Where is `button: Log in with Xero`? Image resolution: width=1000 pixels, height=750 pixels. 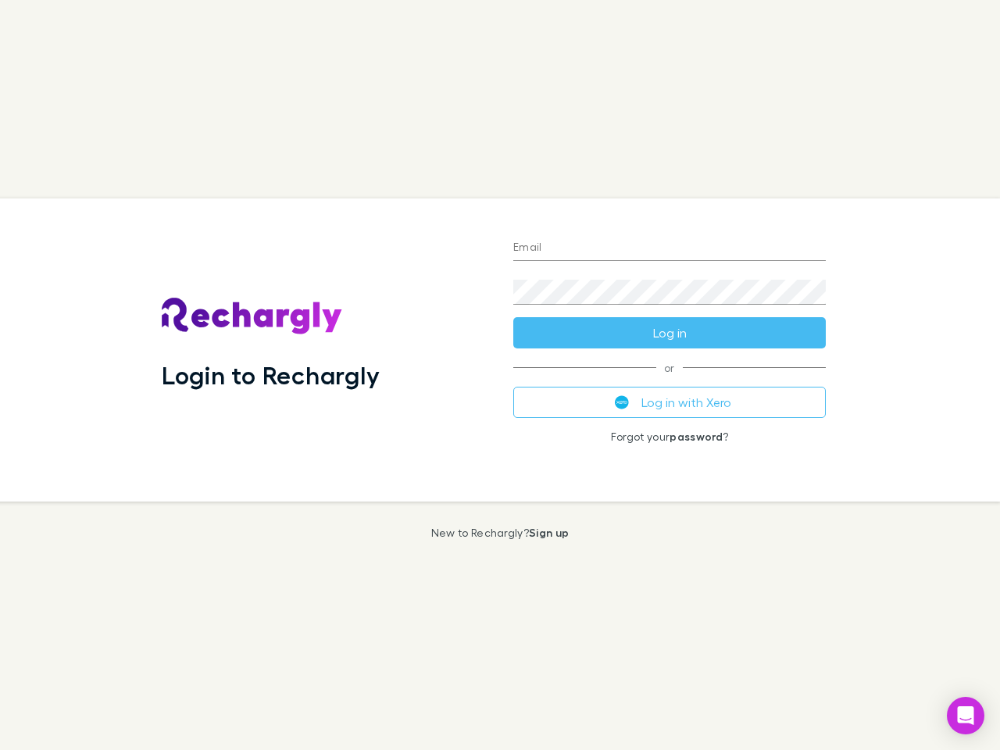 button: Log in with Xero is located at coordinates (670, 402).